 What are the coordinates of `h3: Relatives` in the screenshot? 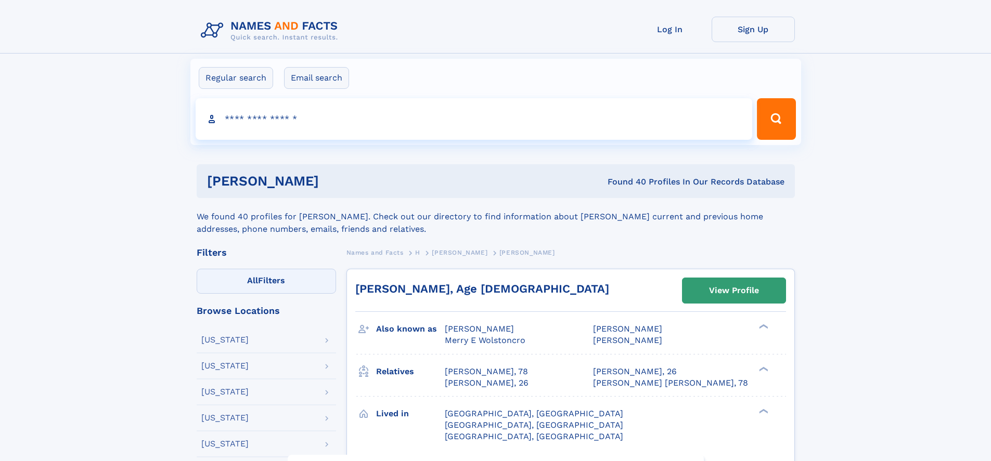 It's located at (410, 372).